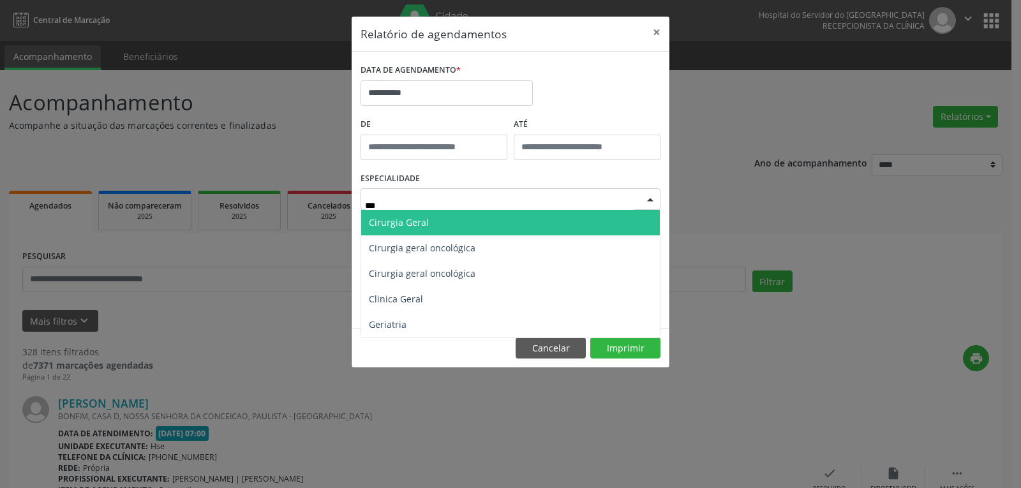 The height and width of the screenshot is (488, 1021). Describe the element at coordinates (390, 179) in the screenshot. I see `label: ESPECIALIDADE` at that location.